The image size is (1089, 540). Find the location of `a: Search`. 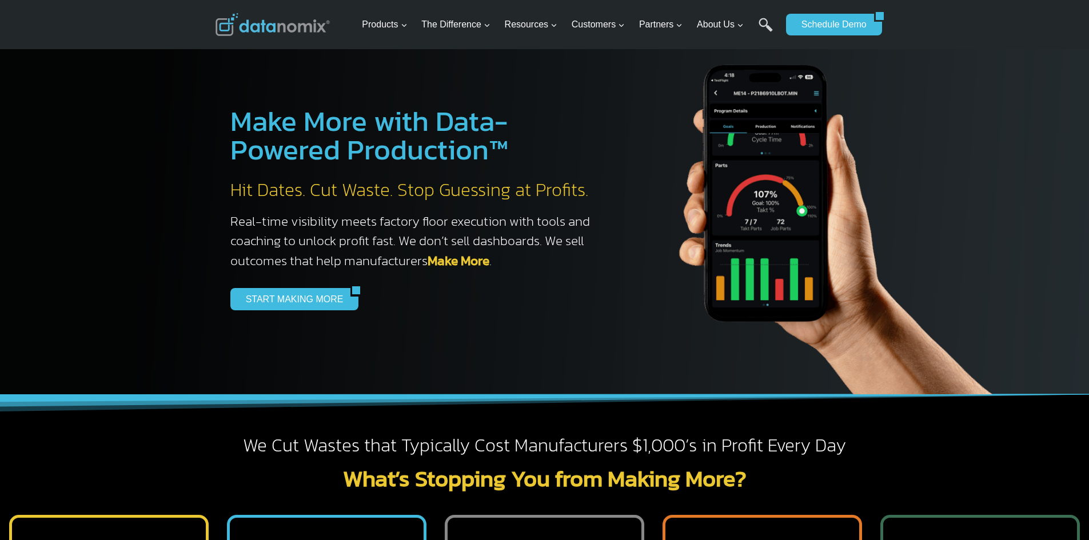

a: Search is located at coordinates (766, 30).